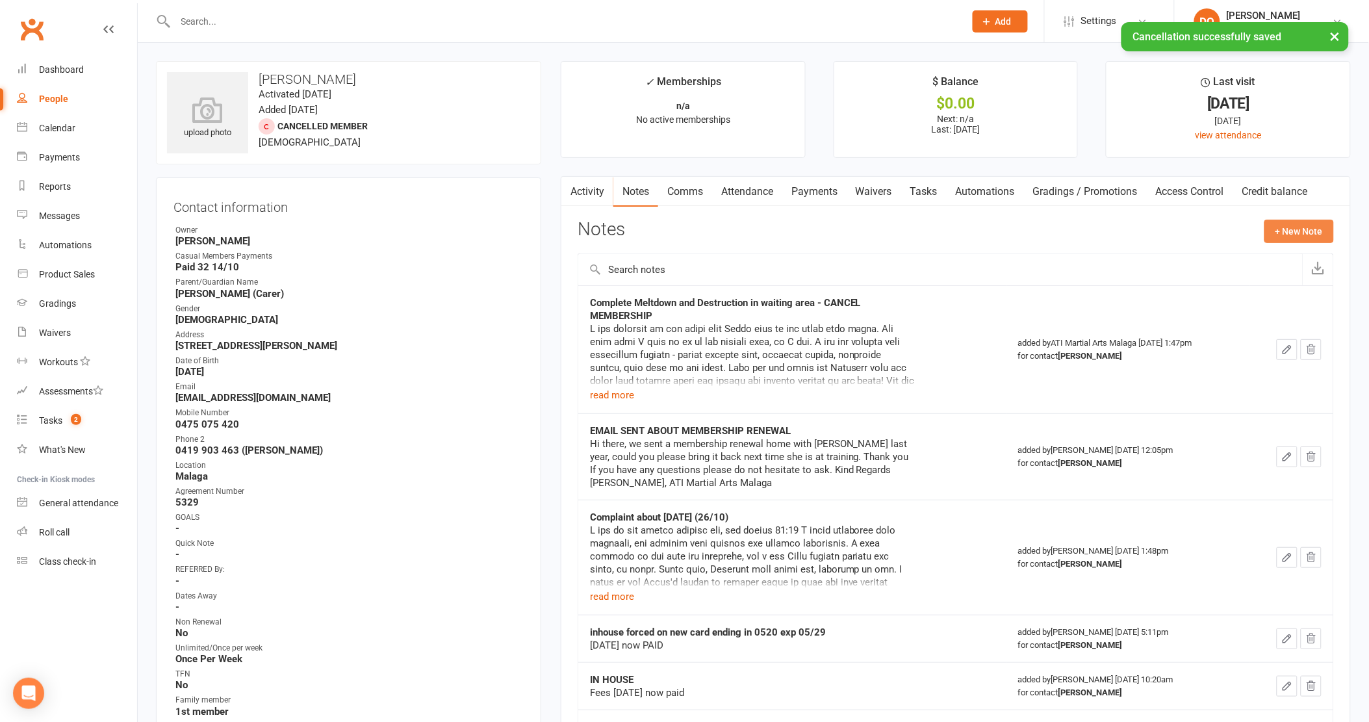 Image resolution: width=1369 pixels, height=722 pixels. I want to click on div: Unlimited/Once per week, so click(350, 648).